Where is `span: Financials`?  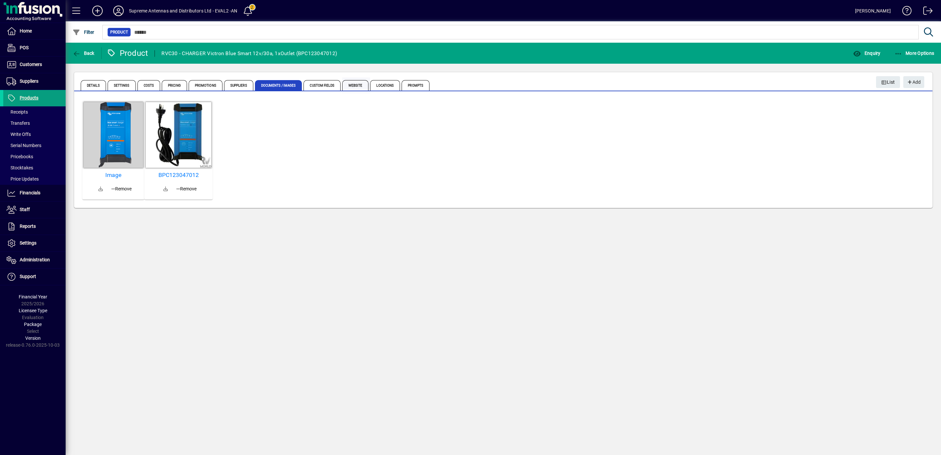 span: Financials is located at coordinates (30, 193).